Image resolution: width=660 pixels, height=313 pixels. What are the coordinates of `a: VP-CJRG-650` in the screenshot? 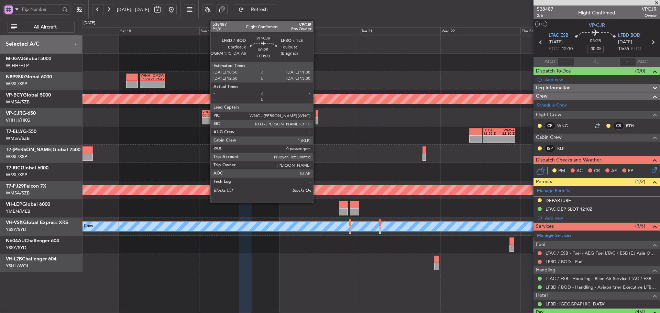 It's located at (21, 113).